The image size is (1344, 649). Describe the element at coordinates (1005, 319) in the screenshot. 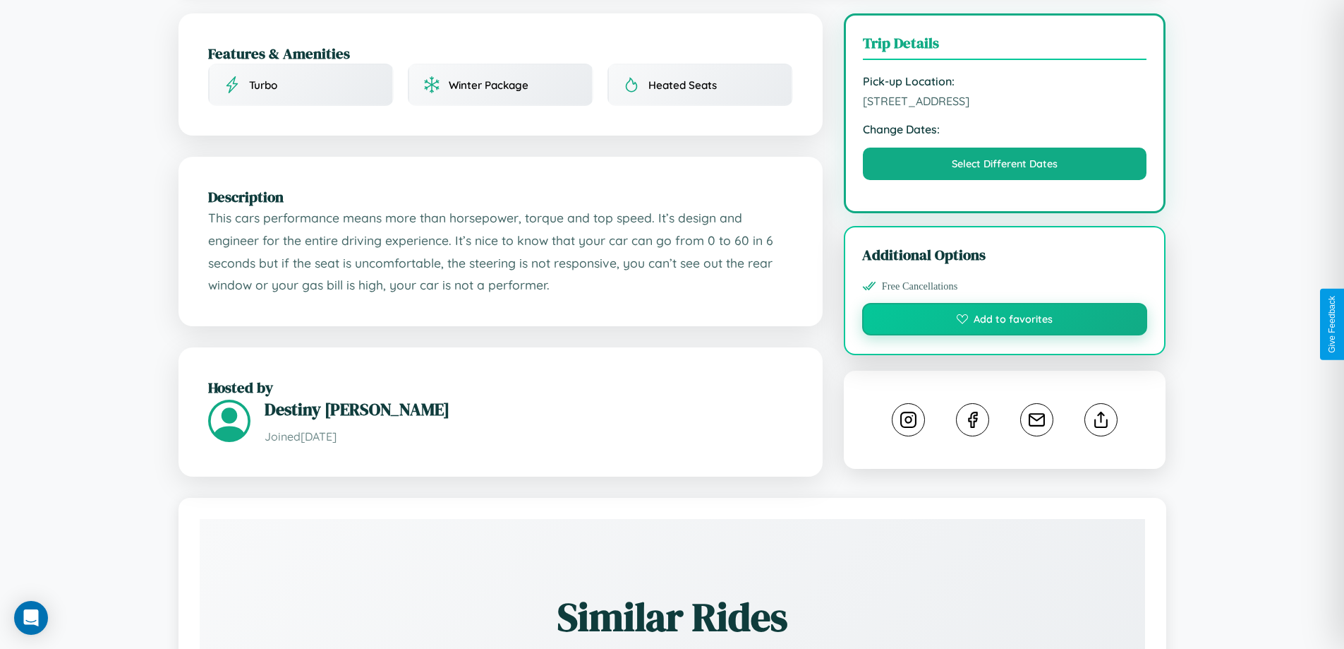

I see `button: Add to favorites` at that location.